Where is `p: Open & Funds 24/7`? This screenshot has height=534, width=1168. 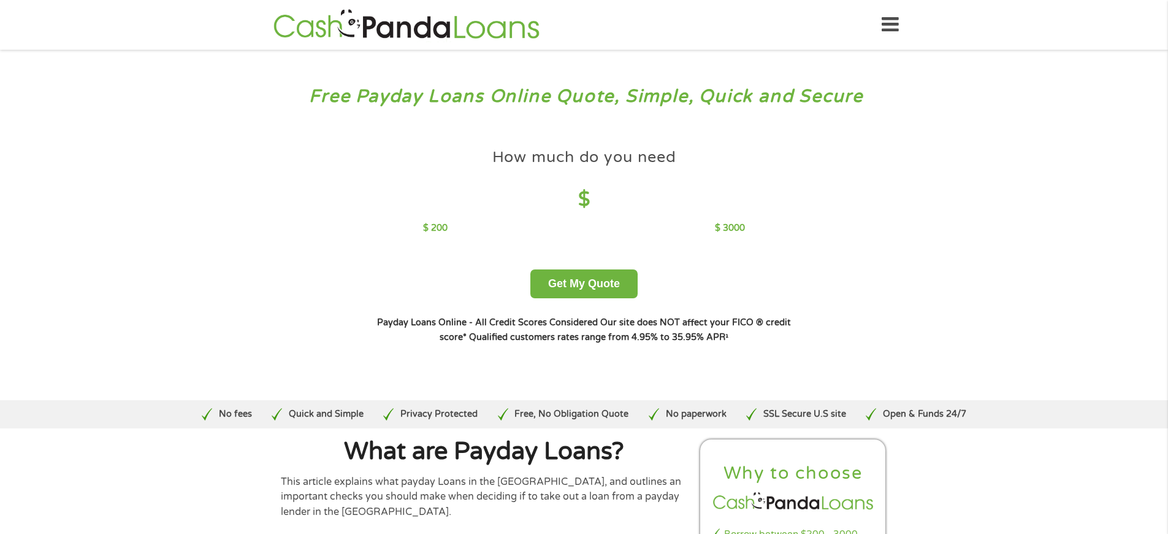 p: Open & Funds 24/7 is located at coordinates (925, 414).